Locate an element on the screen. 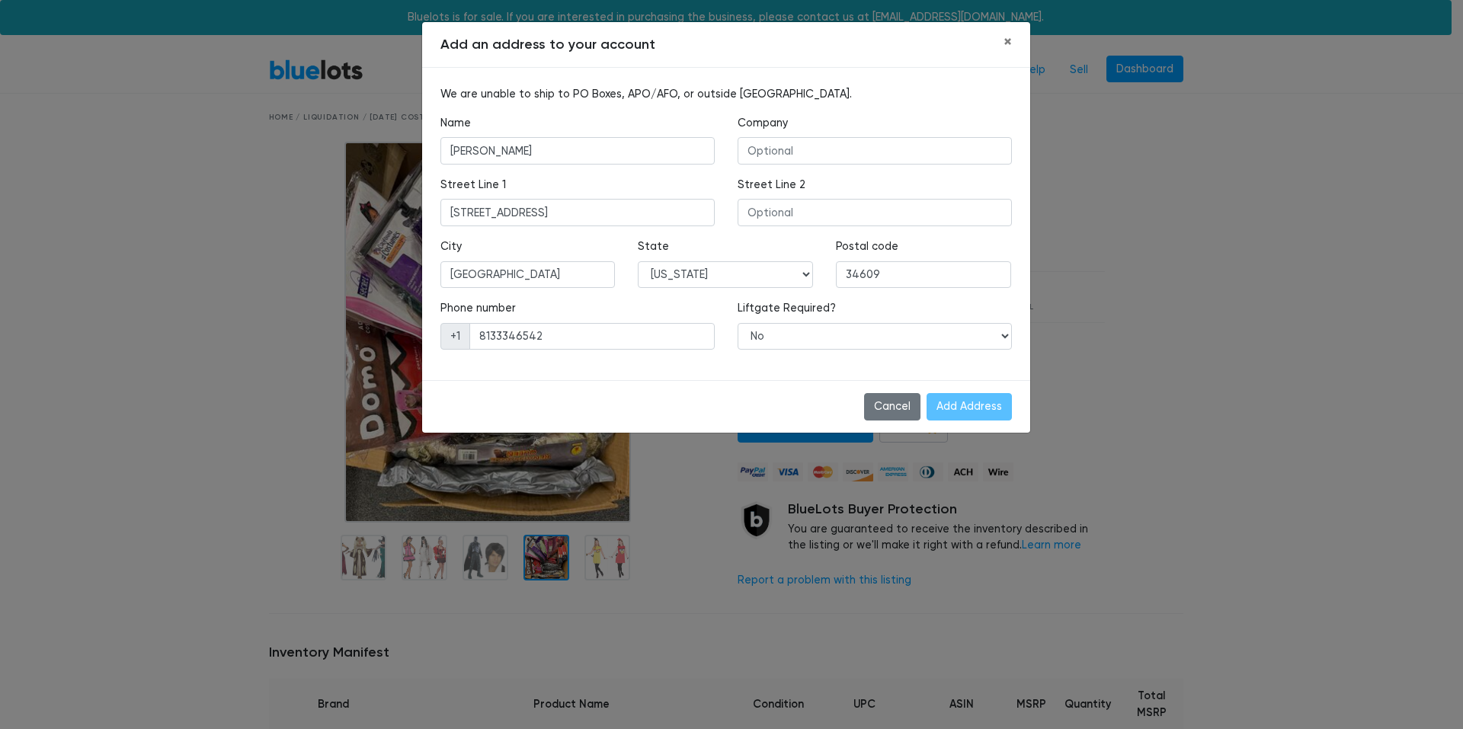 Image resolution: width=1463 pixels, height=729 pixels. label: Liftgate Required? is located at coordinates (787, 309).